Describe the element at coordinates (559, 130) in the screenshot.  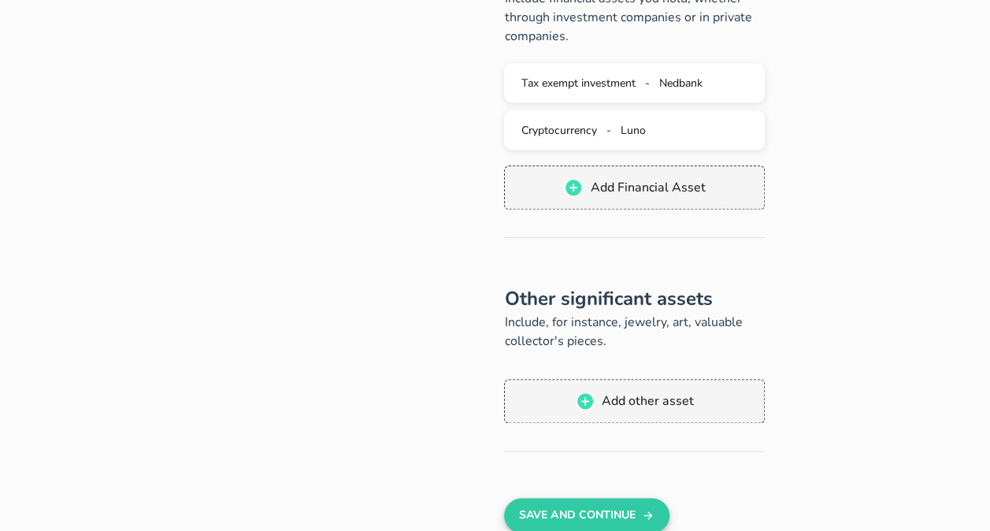
I see `span: Cryptocurrency` at that location.